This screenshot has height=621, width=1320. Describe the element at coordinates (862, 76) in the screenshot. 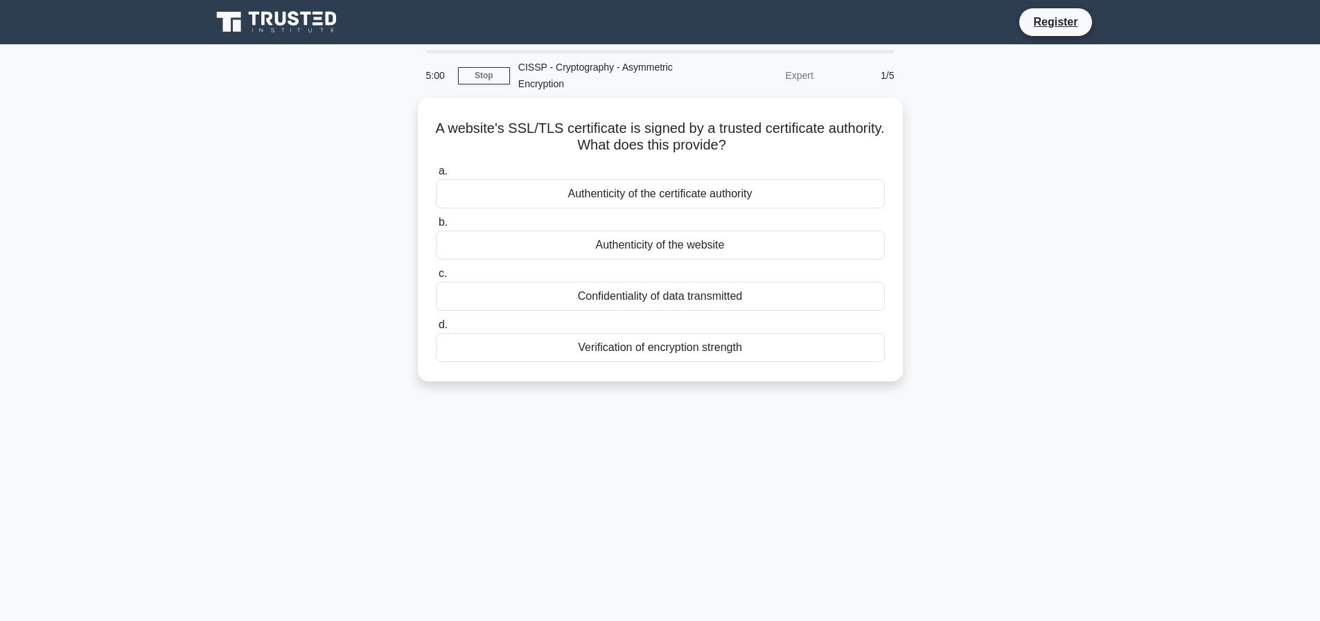

I see `div: 1/5` at that location.